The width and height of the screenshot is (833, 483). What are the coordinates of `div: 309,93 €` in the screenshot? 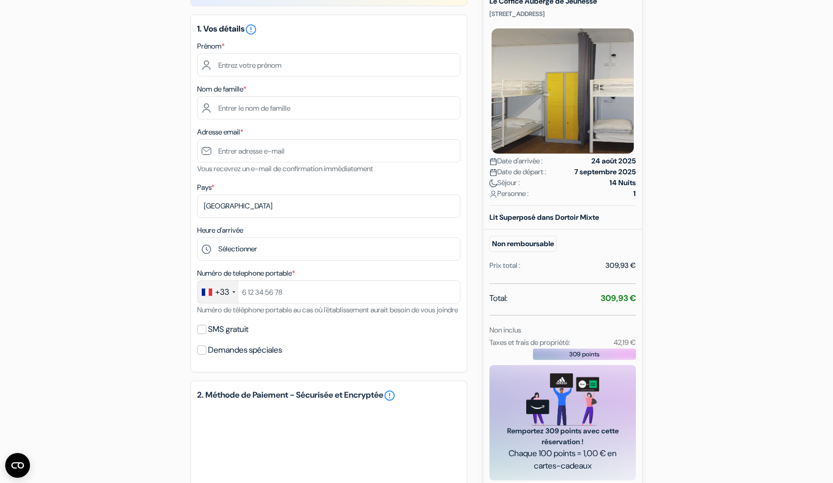 It's located at (621, 266).